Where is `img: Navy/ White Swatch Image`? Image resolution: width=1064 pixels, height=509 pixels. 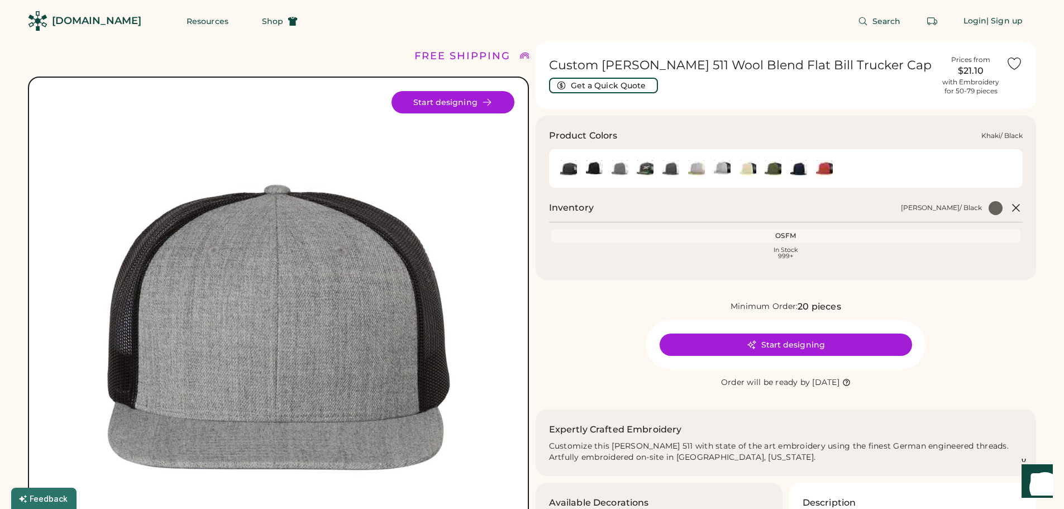
img: Navy/ White Swatch Image is located at coordinates (799, 169).